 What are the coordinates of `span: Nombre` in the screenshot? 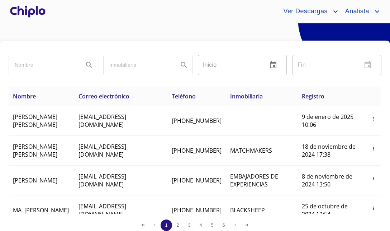 It's located at (24, 96).